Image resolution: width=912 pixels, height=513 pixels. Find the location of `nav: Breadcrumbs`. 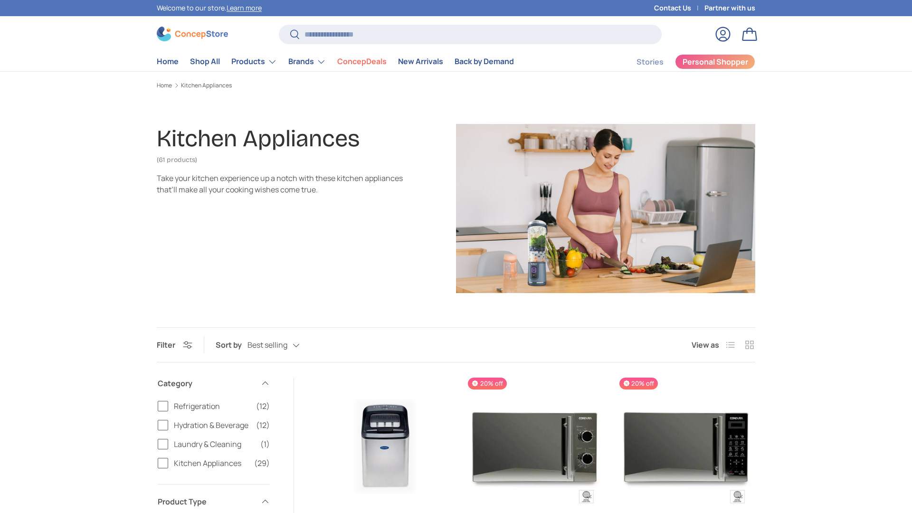

nav: Breadcrumbs is located at coordinates (456, 86).